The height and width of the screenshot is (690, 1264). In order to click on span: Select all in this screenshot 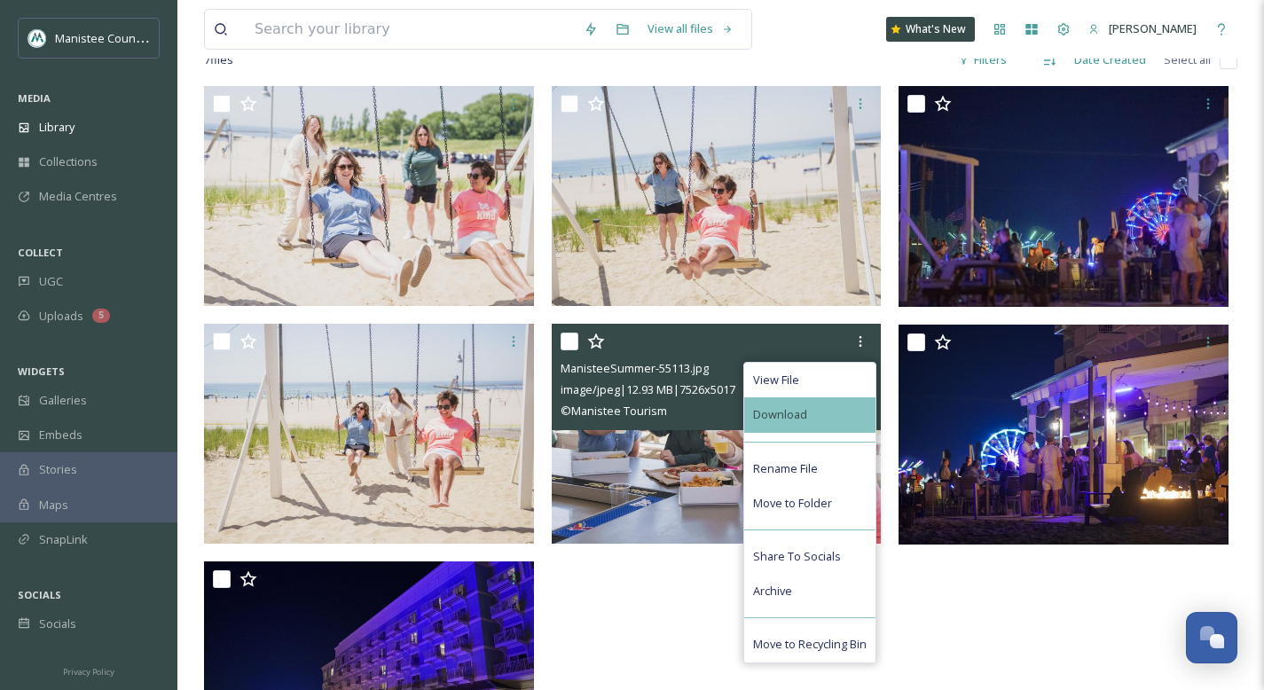, I will do `click(1187, 59)`.